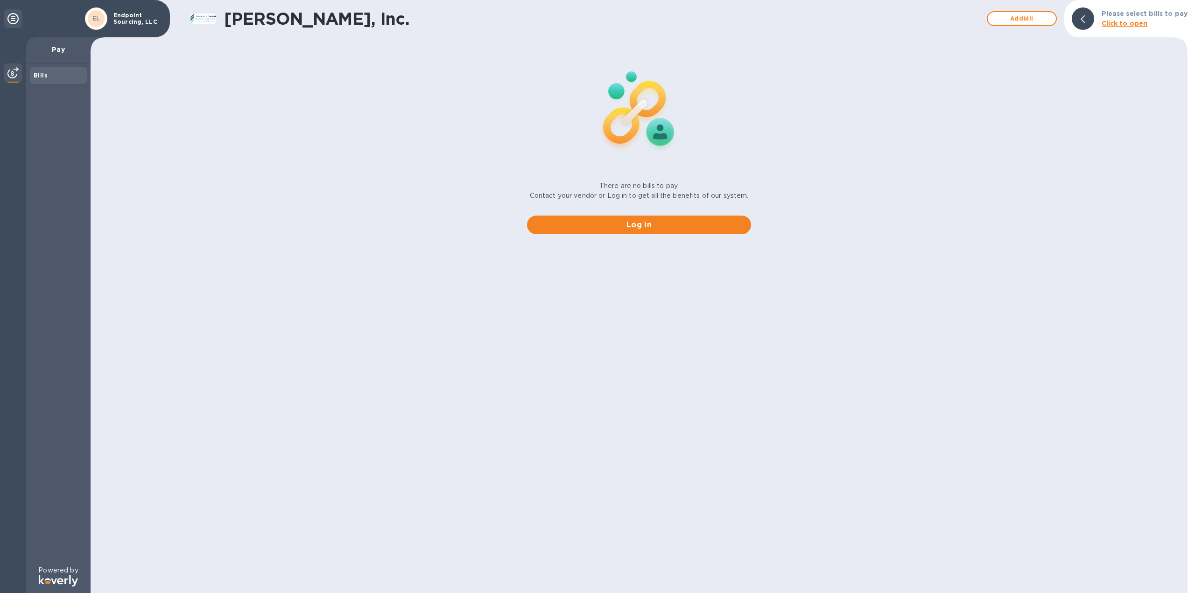 This screenshot has width=1195, height=593. I want to click on span: Log in, so click(639, 225).